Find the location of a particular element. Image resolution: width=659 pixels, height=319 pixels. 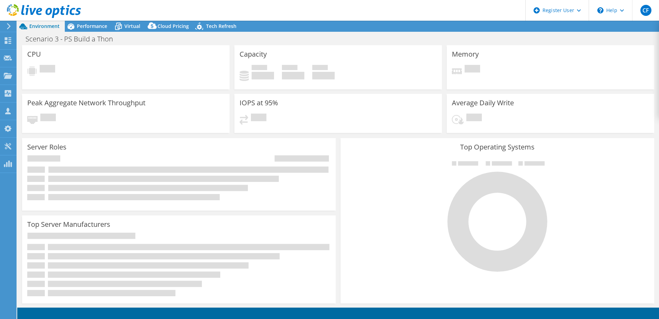

span: Tech Refresh is located at coordinates (221, 26).